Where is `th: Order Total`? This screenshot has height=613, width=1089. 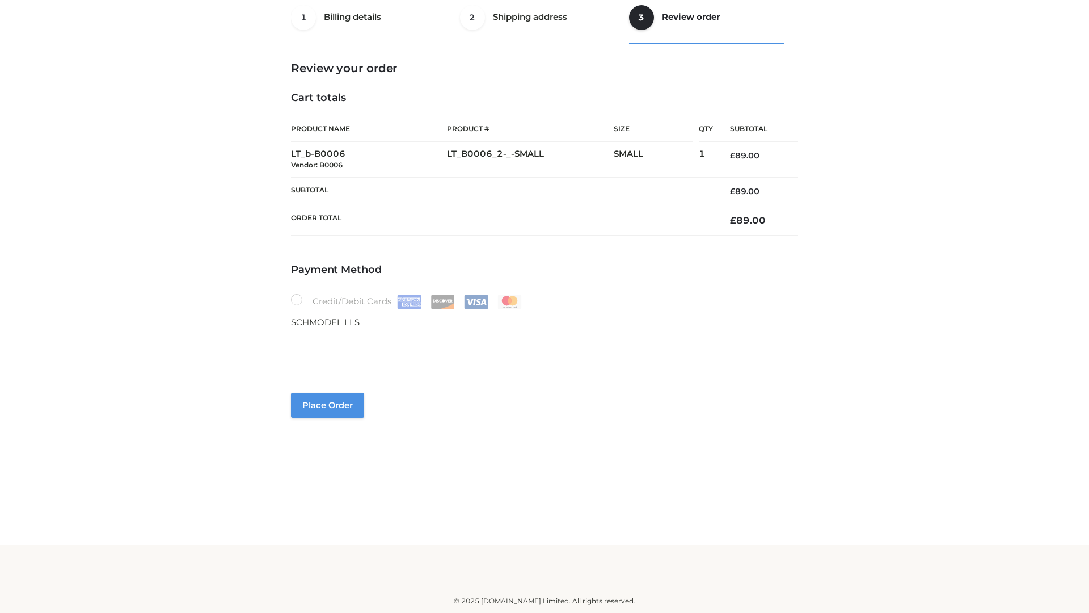 th: Order Total is located at coordinates (502, 220).